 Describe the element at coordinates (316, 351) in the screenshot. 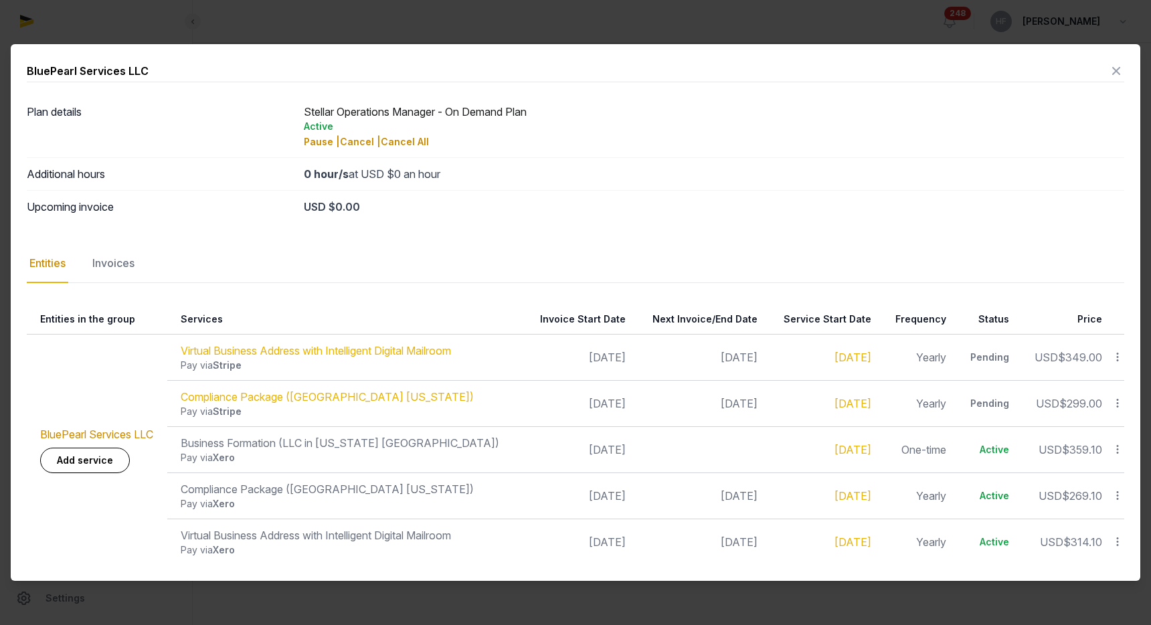

I see `a: Virtual Business Address with Intelligent Digital Mailroom` at that location.